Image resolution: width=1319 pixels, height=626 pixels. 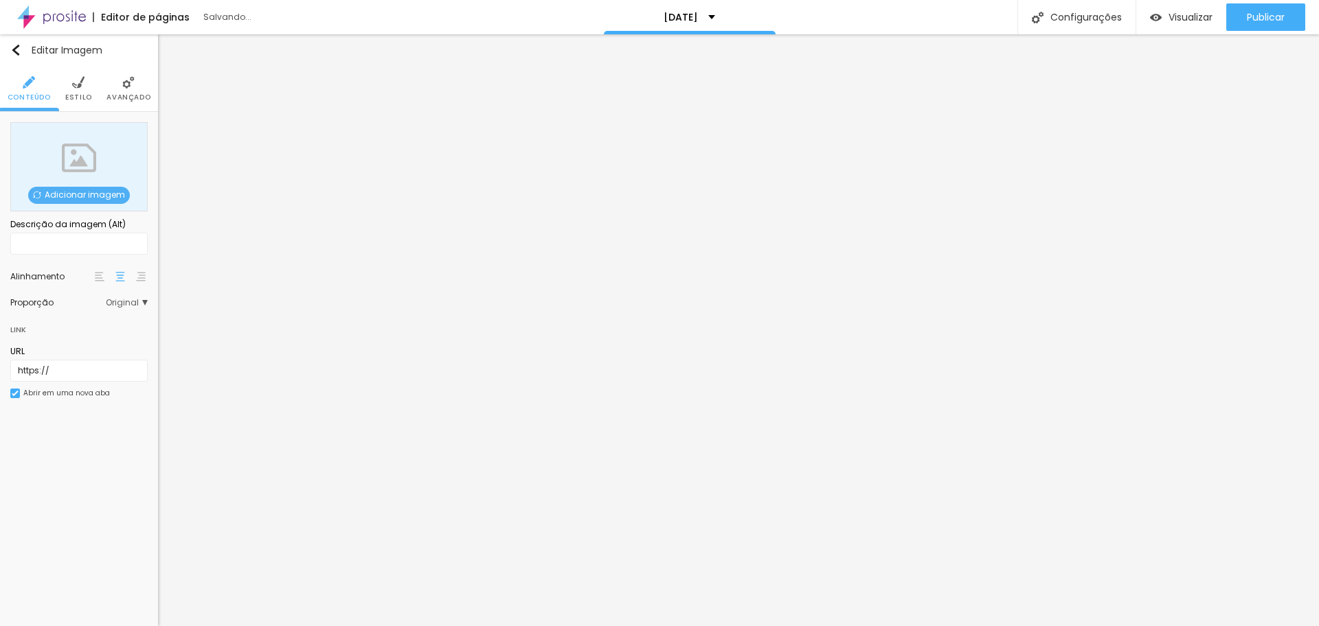 What do you see at coordinates (1265, 17) in the screenshot?
I see `span: Publicar` at bounding box center [1265, 17].